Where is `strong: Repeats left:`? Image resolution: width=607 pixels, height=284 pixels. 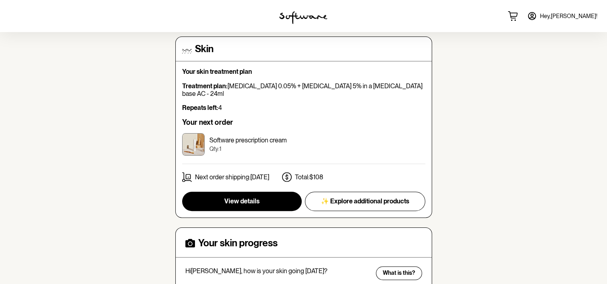
strong: Repeats left: is located at coordinates (200, 108).